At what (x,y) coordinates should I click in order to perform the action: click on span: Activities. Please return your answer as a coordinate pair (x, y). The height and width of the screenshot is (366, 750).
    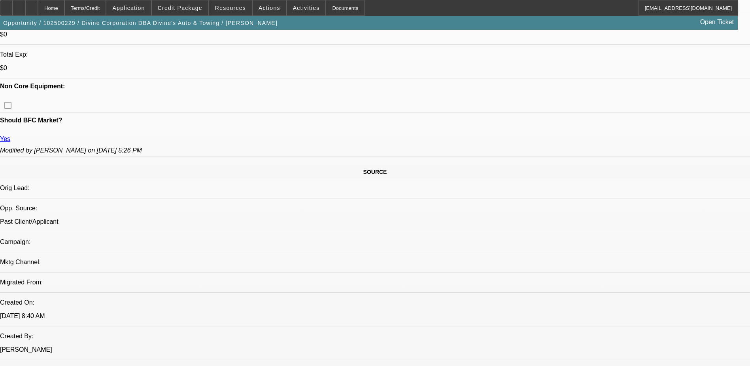
    Looking at the image, I should click on (307, 8).